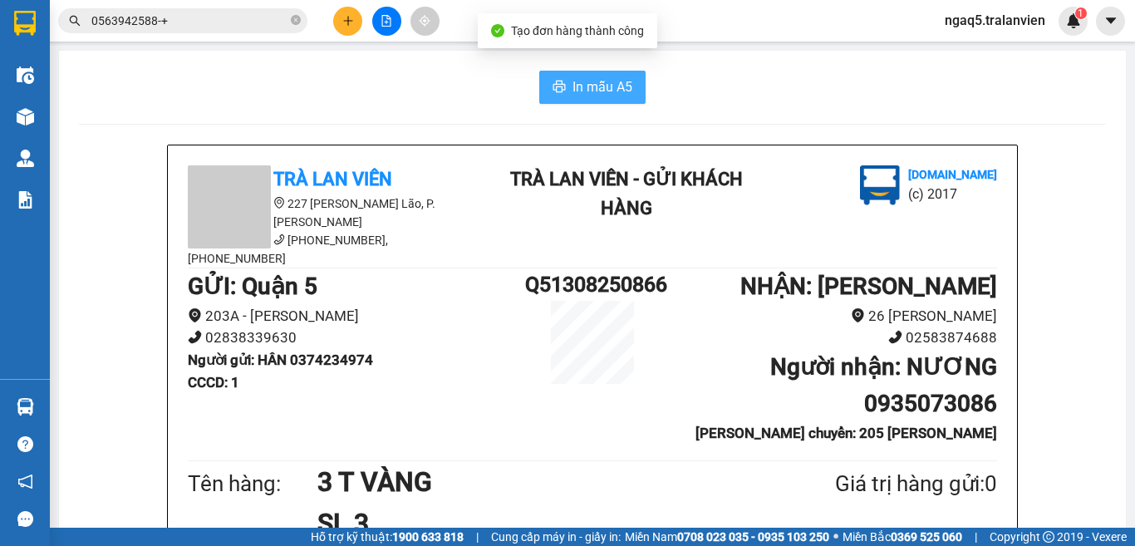 The height and width of the screenshot is (546, 1135). Describe the element at coordinates (25, 481) in the screenshot. I see `span: notification` at that location.